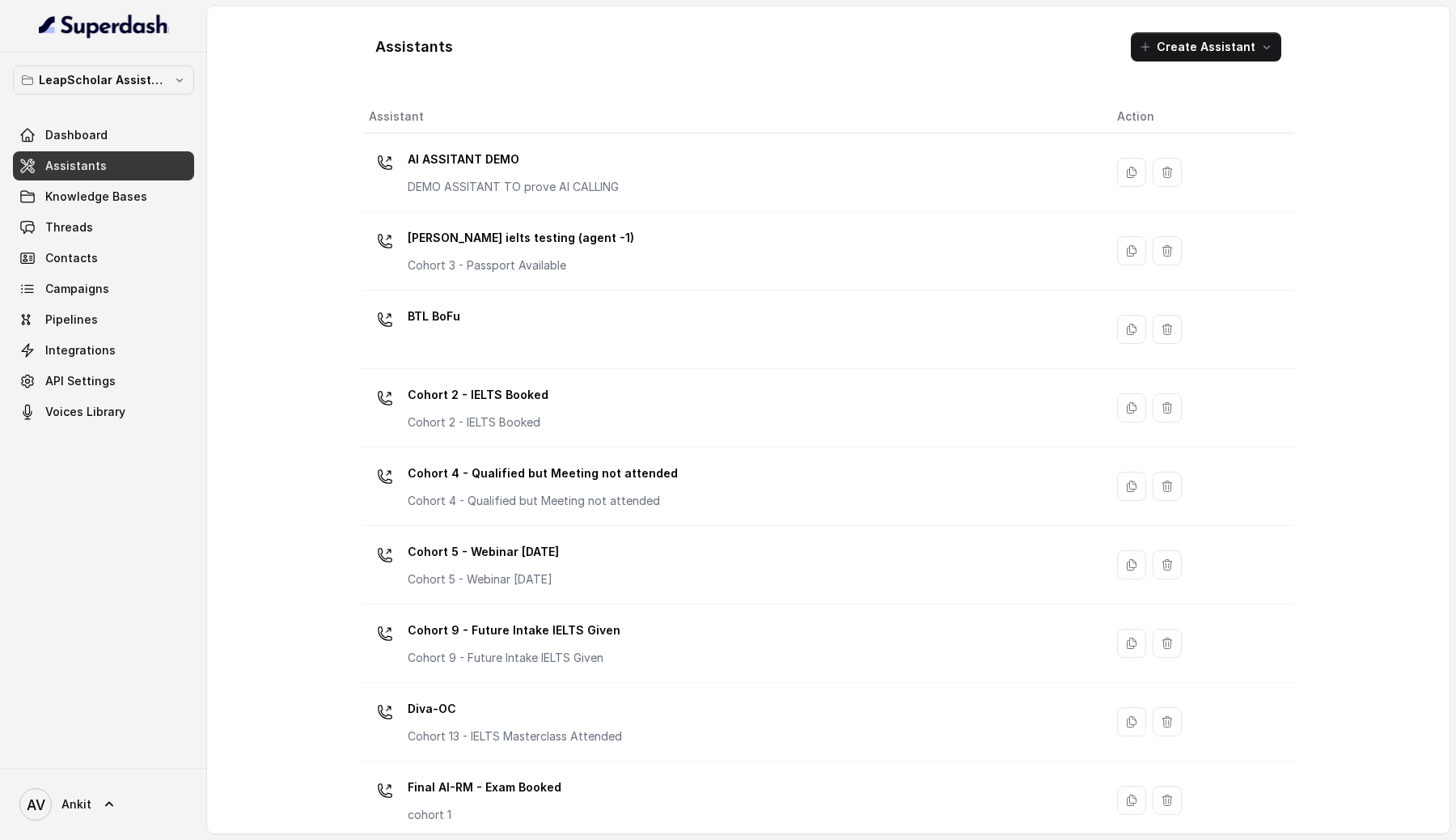 This screenshot has width=1456, height=840. Describe the element at coordinates (515, 737) in the screenshot. I see `p: Cohort 13 - IELTS Masterclass Attended` at that location.